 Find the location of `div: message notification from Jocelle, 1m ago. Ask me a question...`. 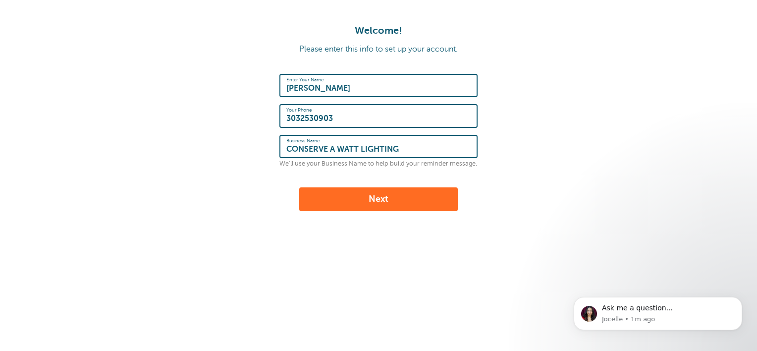

div: message notification from Jocelle, 1m ago. Ask me a question... is located at coordinates (99, 28).